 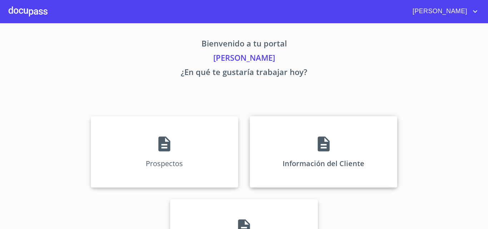 I want to click on p: Bienvenido a tu portal, so click(x=244, y=45).